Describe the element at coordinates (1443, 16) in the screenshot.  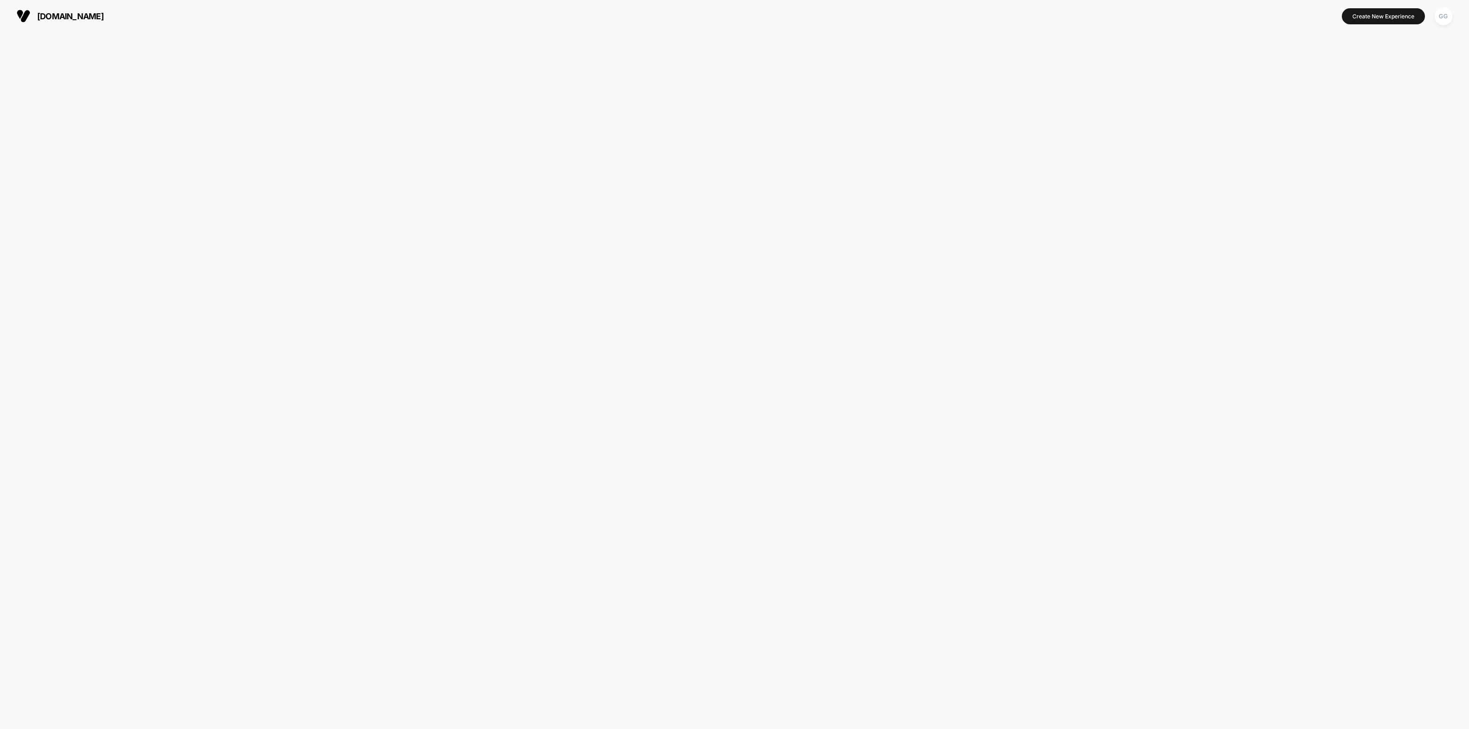
I see `button: GG` at that location.